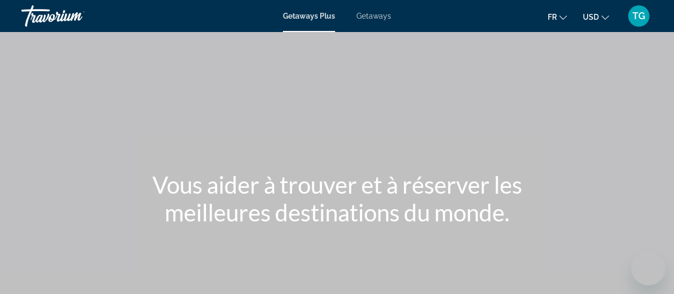 This screenshot has width=674, height=294. What do you see at coordinates (75, 16) in the screenshot?
I see `a: Travorium` at bounding box center [75, 16].